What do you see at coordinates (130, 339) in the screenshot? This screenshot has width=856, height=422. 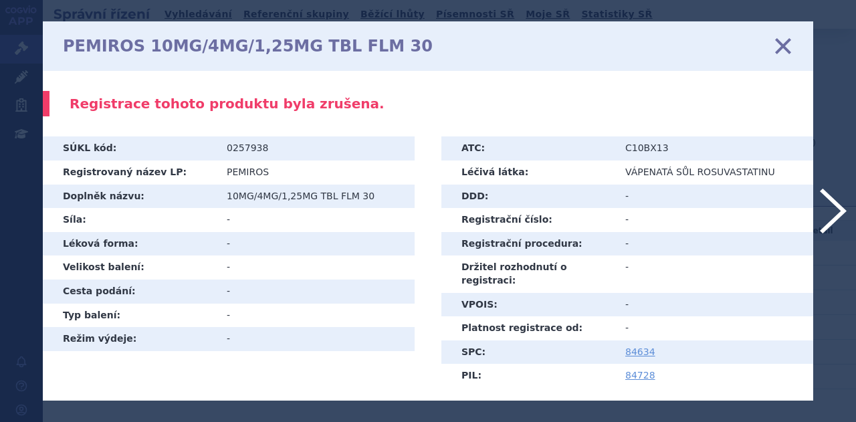 I see `th: Režim výdeje:` at bounding box center [130, 339].